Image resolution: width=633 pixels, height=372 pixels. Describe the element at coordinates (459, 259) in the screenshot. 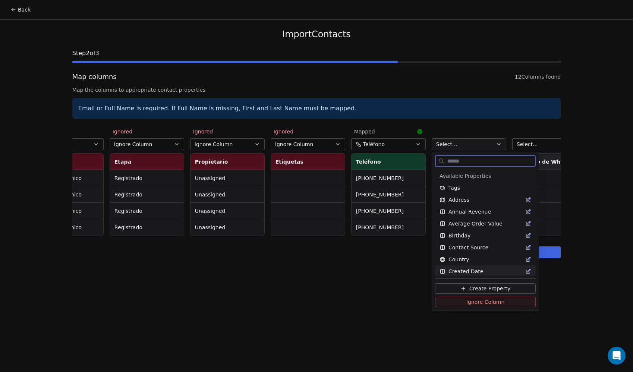

I see `span: Country` at that location.